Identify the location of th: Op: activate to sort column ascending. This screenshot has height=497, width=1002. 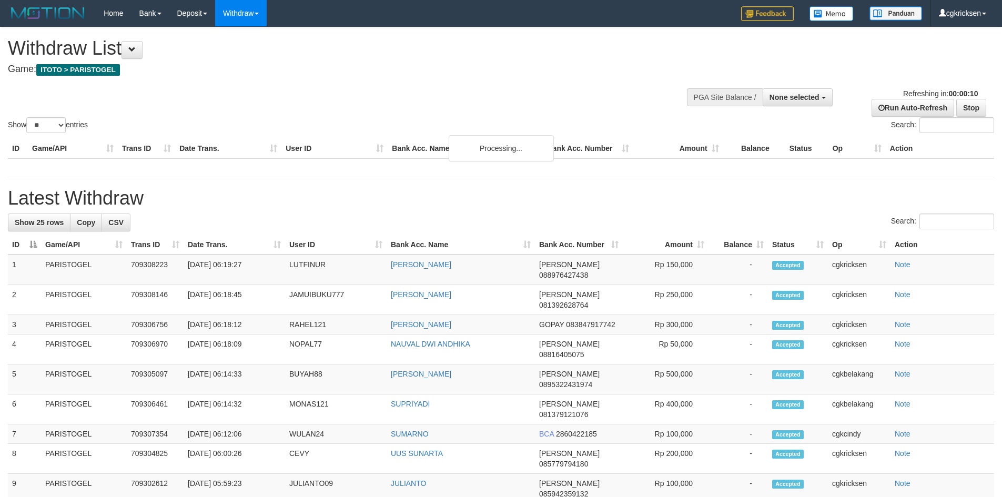
(859, 245).